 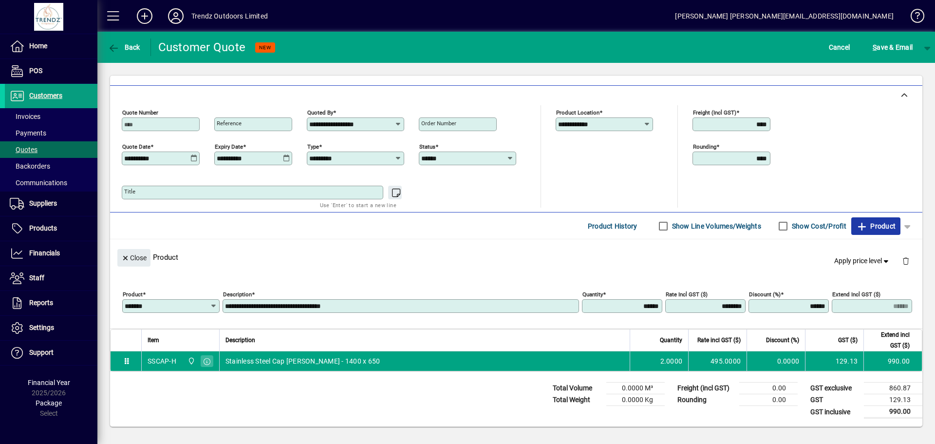 I want to click on mat-label: Freight (incl GST), so click(x=714, y=113).